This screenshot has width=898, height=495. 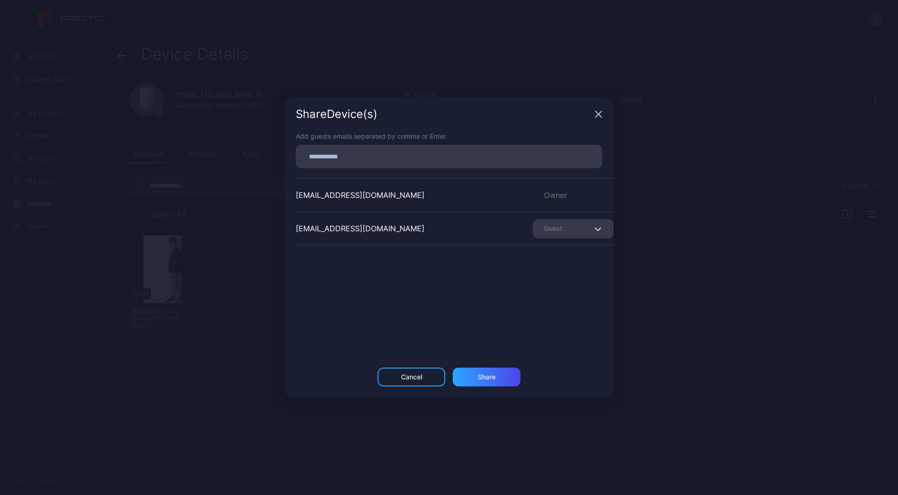 I want to click on button: Cancel, so click(x=411, y=377).